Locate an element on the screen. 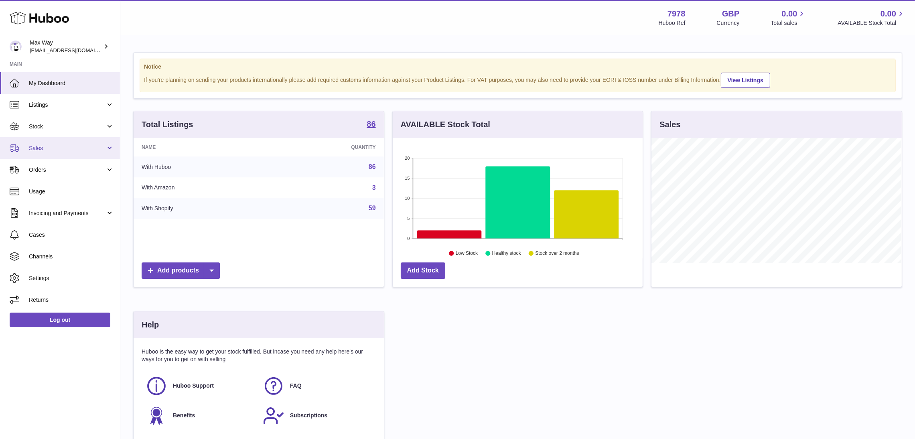  span: Huboo Support is located at coordinates (193, 386).